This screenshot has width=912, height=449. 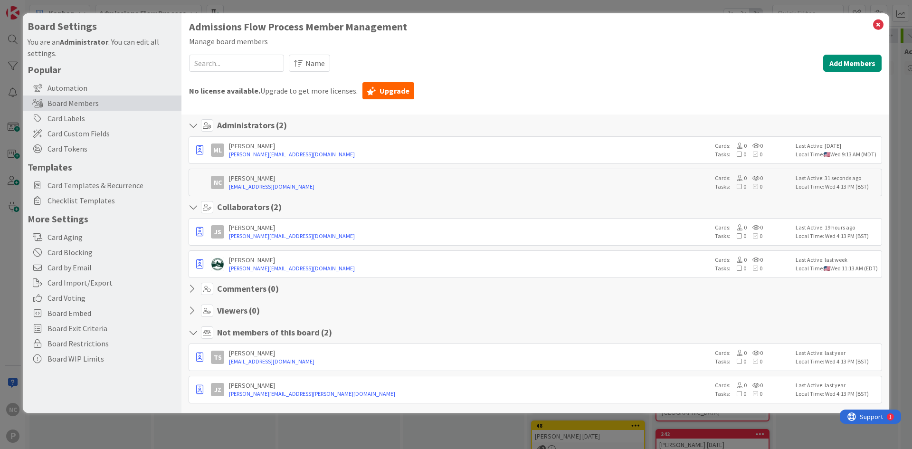 What do you see at coordinates (837, 178) in the screenshot?
I see `div: Last Active: 31 seconds ago` at bounding box center [837, 178].